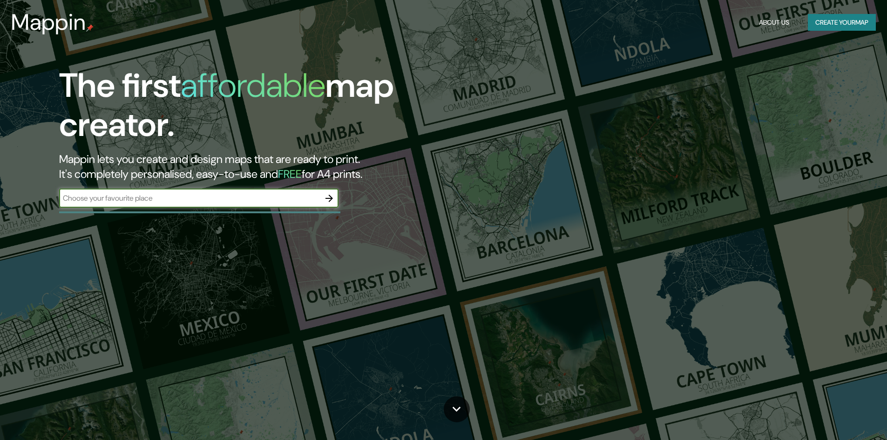 This screenshot has width=887, height=440. What do you see at coordinates (290, 174) in the screenshot?
I see `h5: FREE` at bounding box center [290, 174].